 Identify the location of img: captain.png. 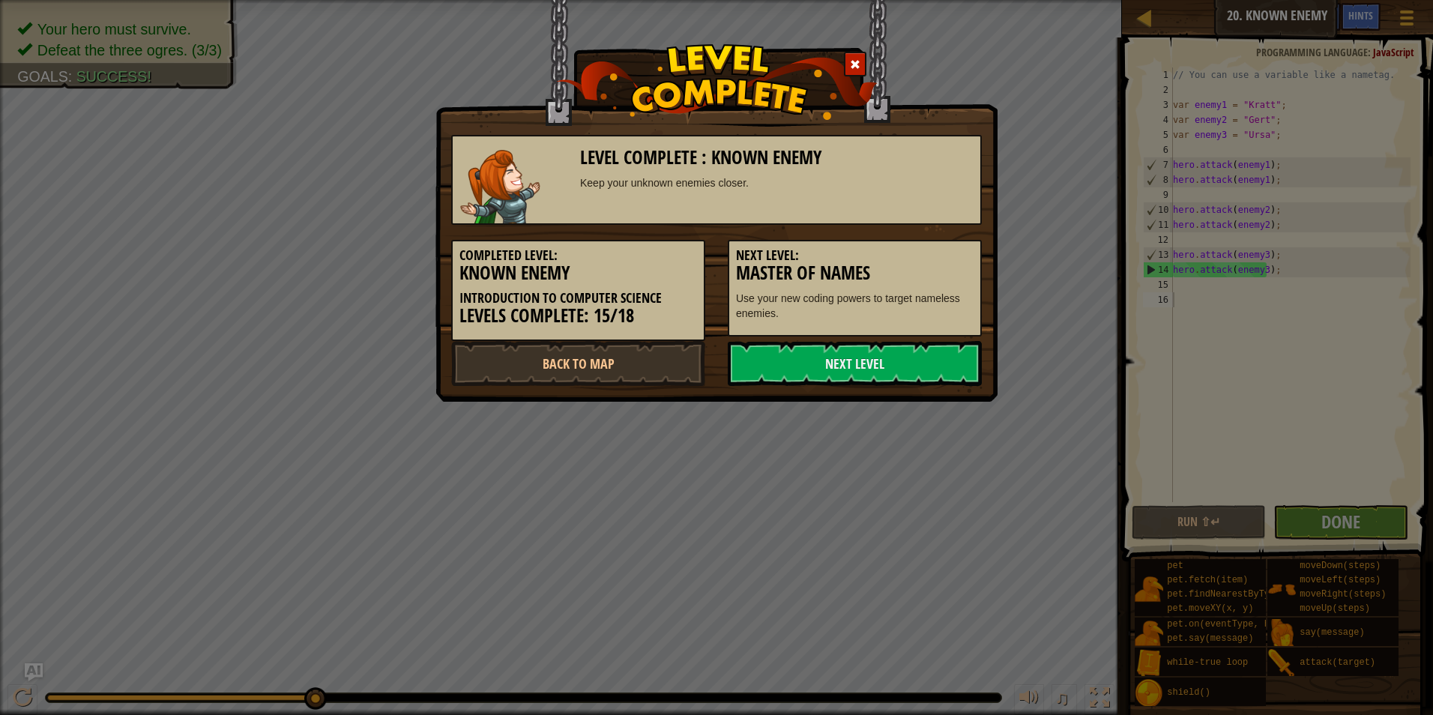
(500, 187).